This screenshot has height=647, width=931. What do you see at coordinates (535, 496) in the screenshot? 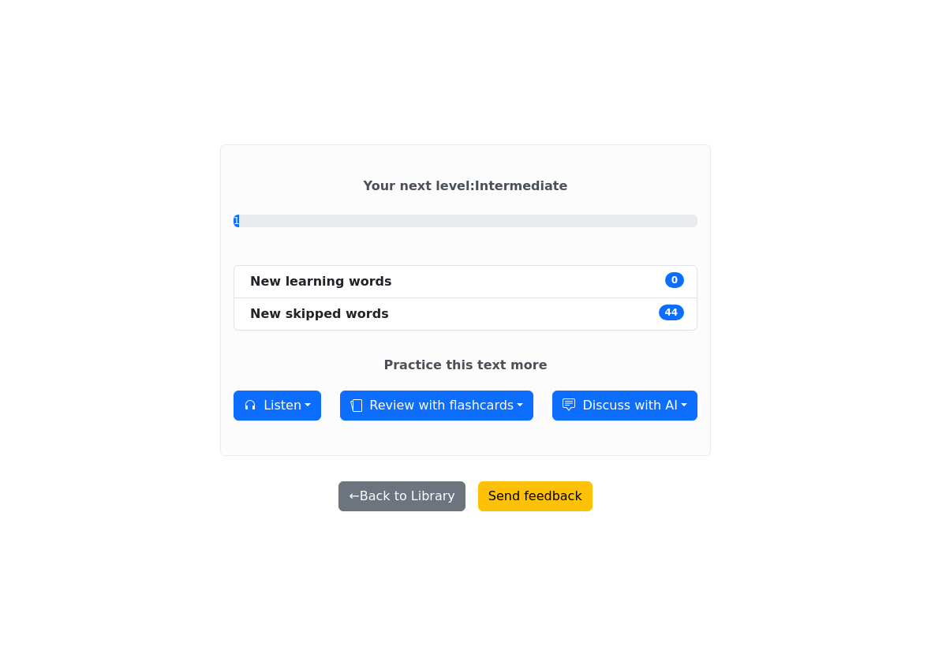
I see `button: Send feedback` at bounding box center [535, 496].